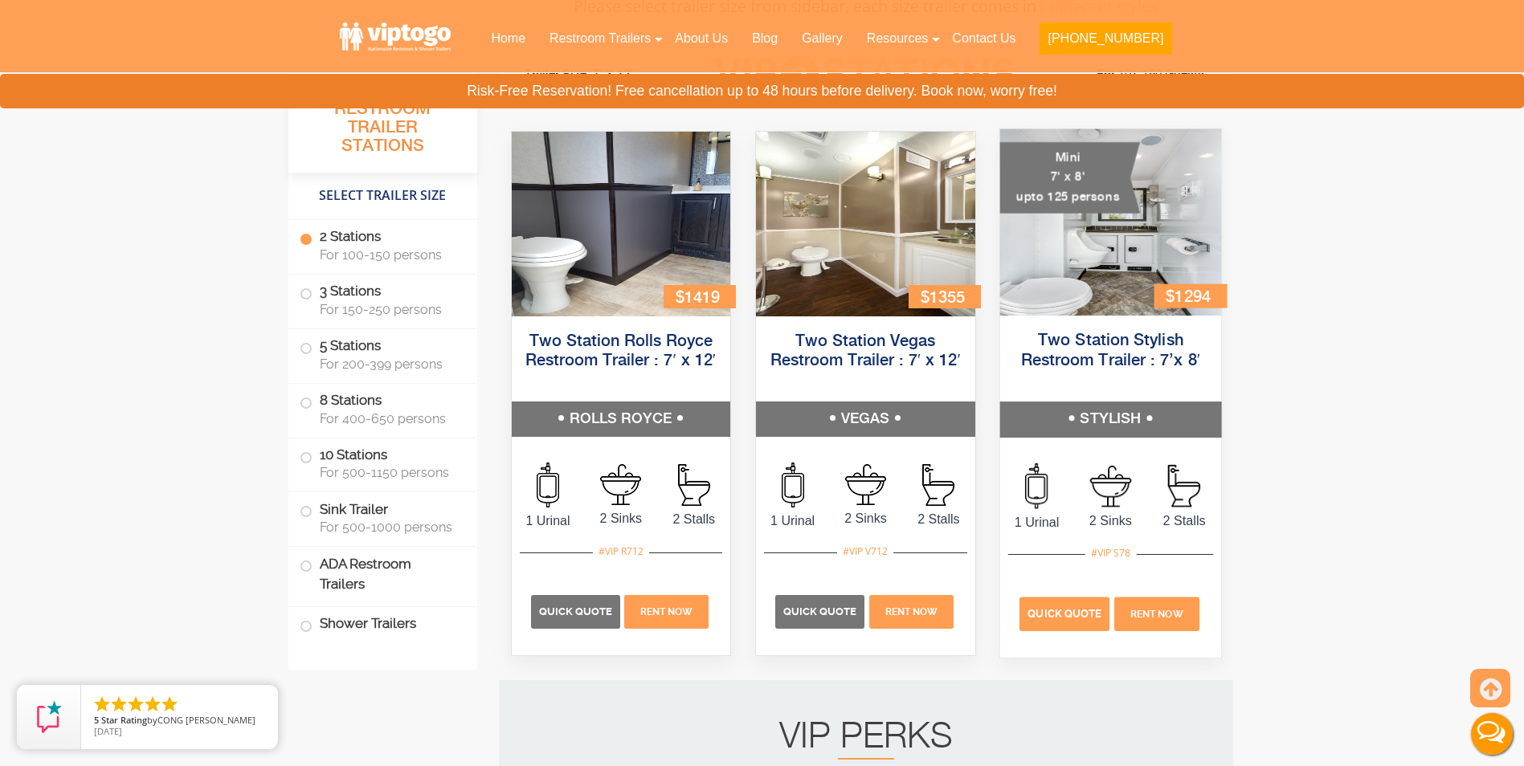 The image size is (1524, 766). Describe the element at coordinates (382, 354) in the screenshot. I see `label: 5 Stations` at that location.